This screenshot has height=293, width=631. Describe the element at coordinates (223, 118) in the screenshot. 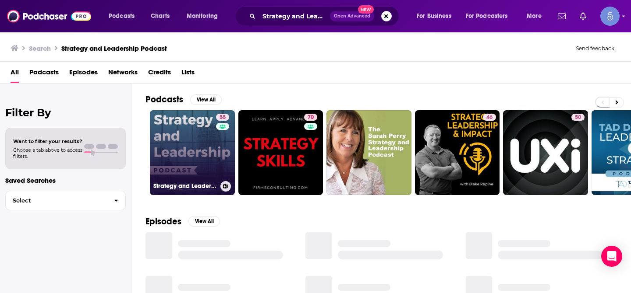

I see `span: 55` at that location.